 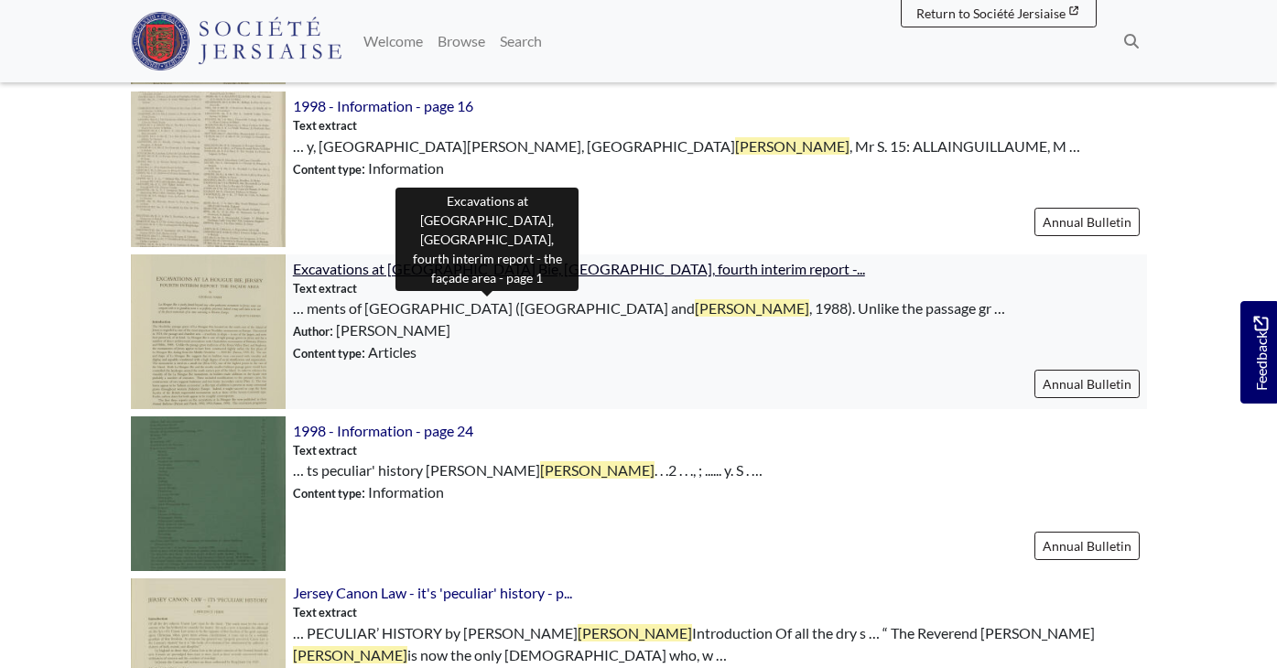 I want to click on a: Welcome, so click(x=393, y=41).